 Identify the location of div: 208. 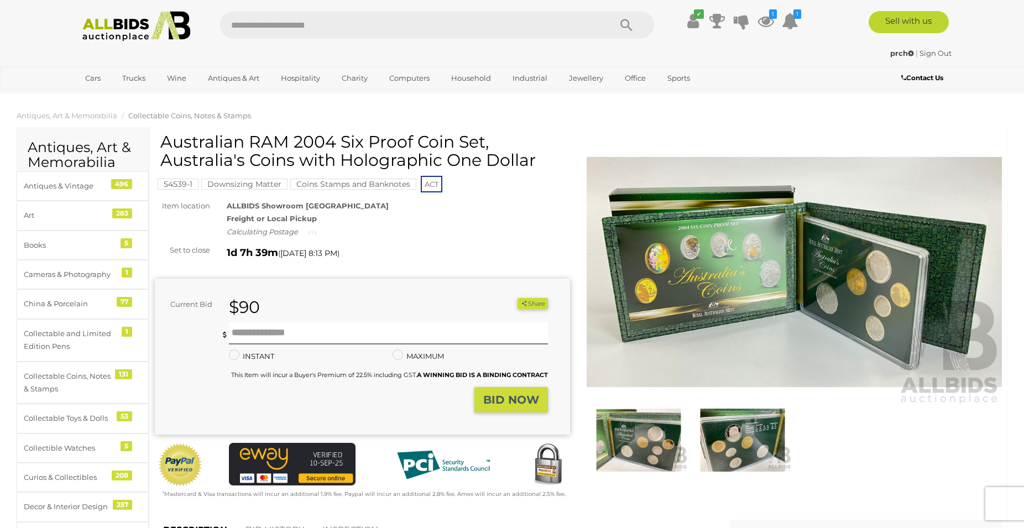
(122, 476).